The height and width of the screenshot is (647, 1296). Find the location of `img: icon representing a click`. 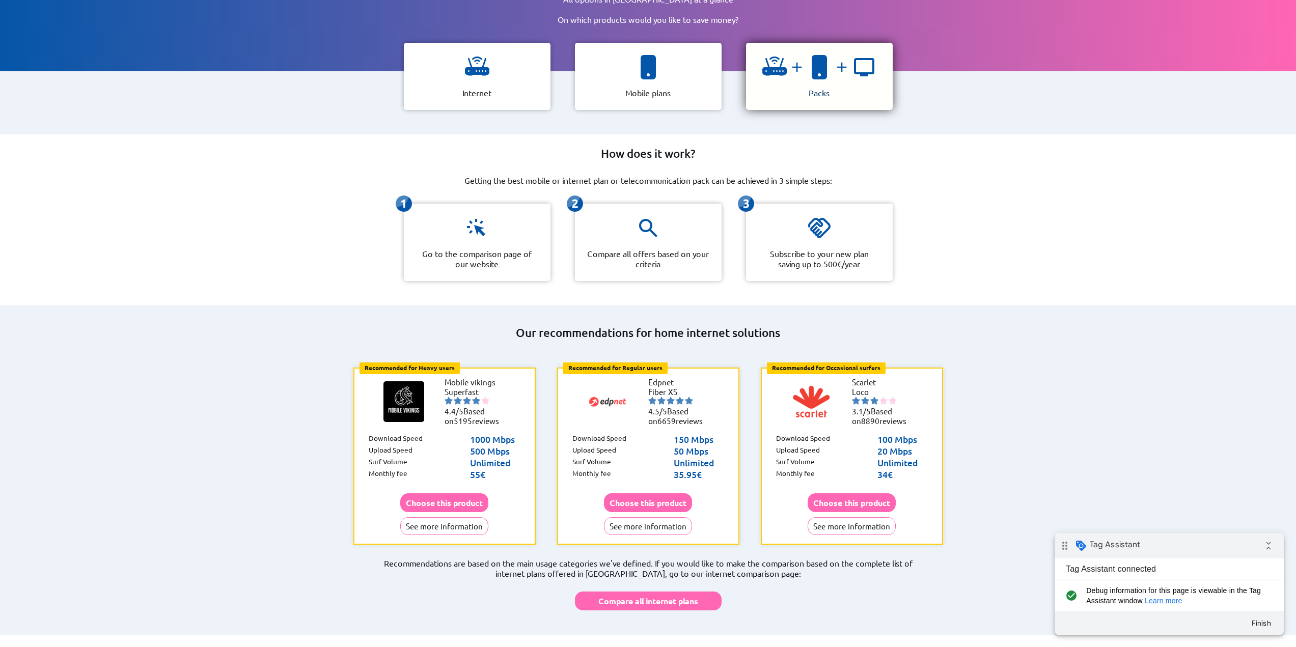

img: icon representing a click is located at coordinates (477, 228).